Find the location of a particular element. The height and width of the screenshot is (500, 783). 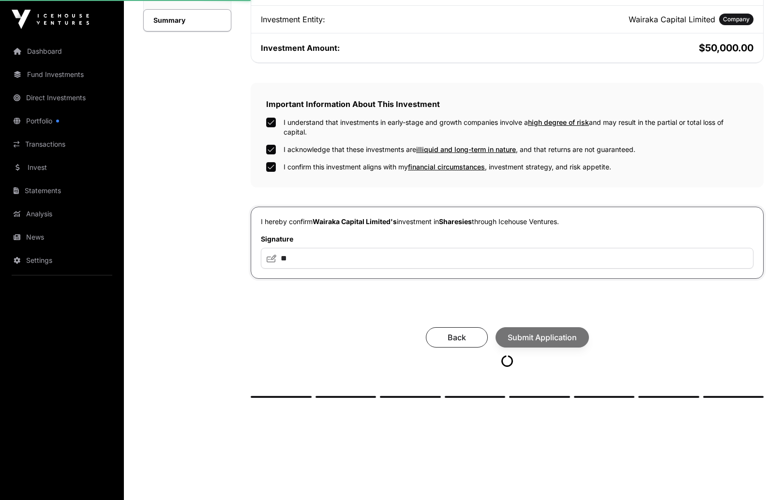

span: financial circumstances is located at coordinates (446, 166).